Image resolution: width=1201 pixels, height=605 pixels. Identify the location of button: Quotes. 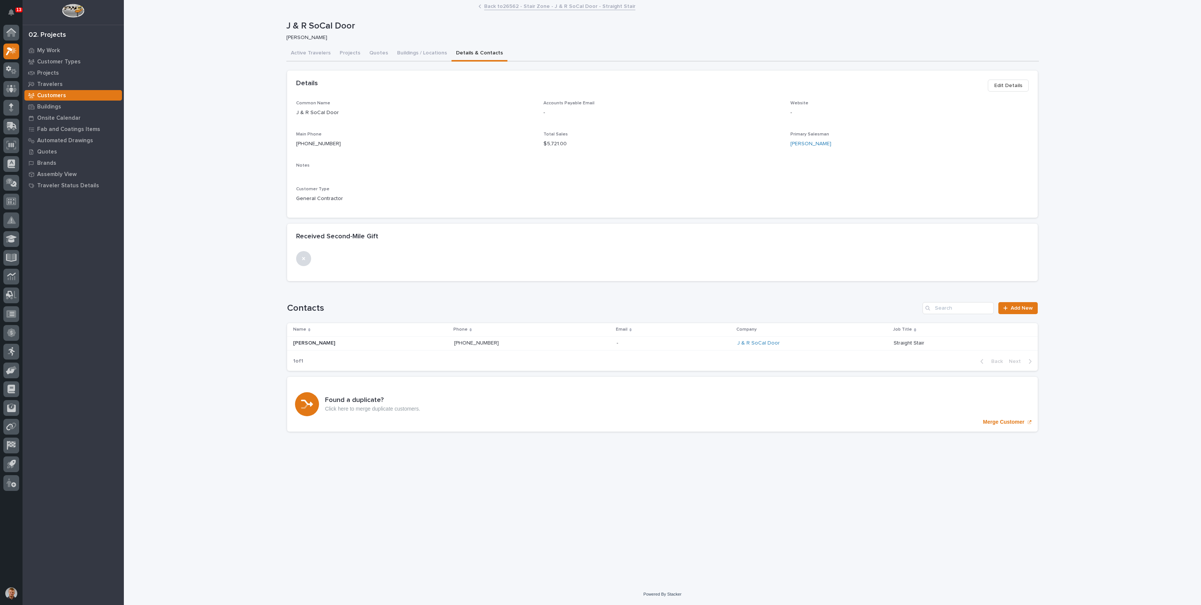
(379, 54).